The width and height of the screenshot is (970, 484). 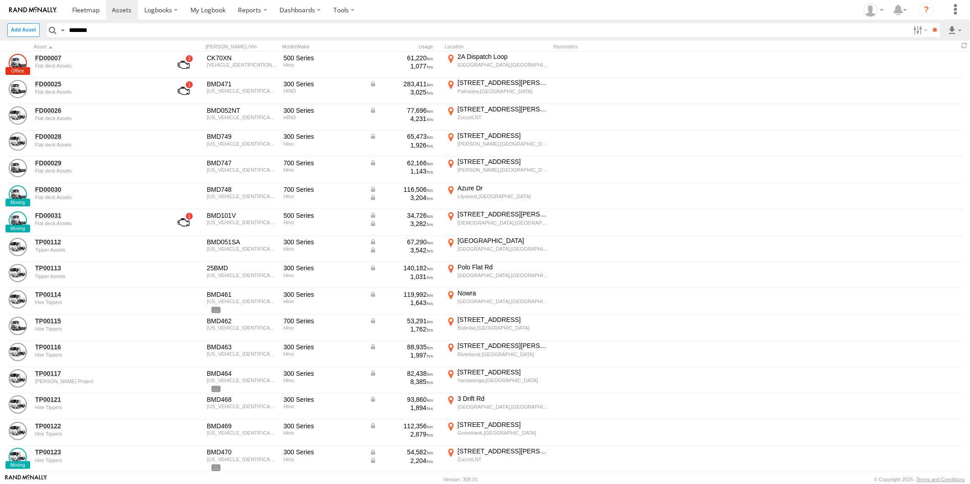 What do you see at coordinates (242, 65) in the screenshot?
I see `div: JHDFG8JPMXXX10062` at bounding box center [242, 65].